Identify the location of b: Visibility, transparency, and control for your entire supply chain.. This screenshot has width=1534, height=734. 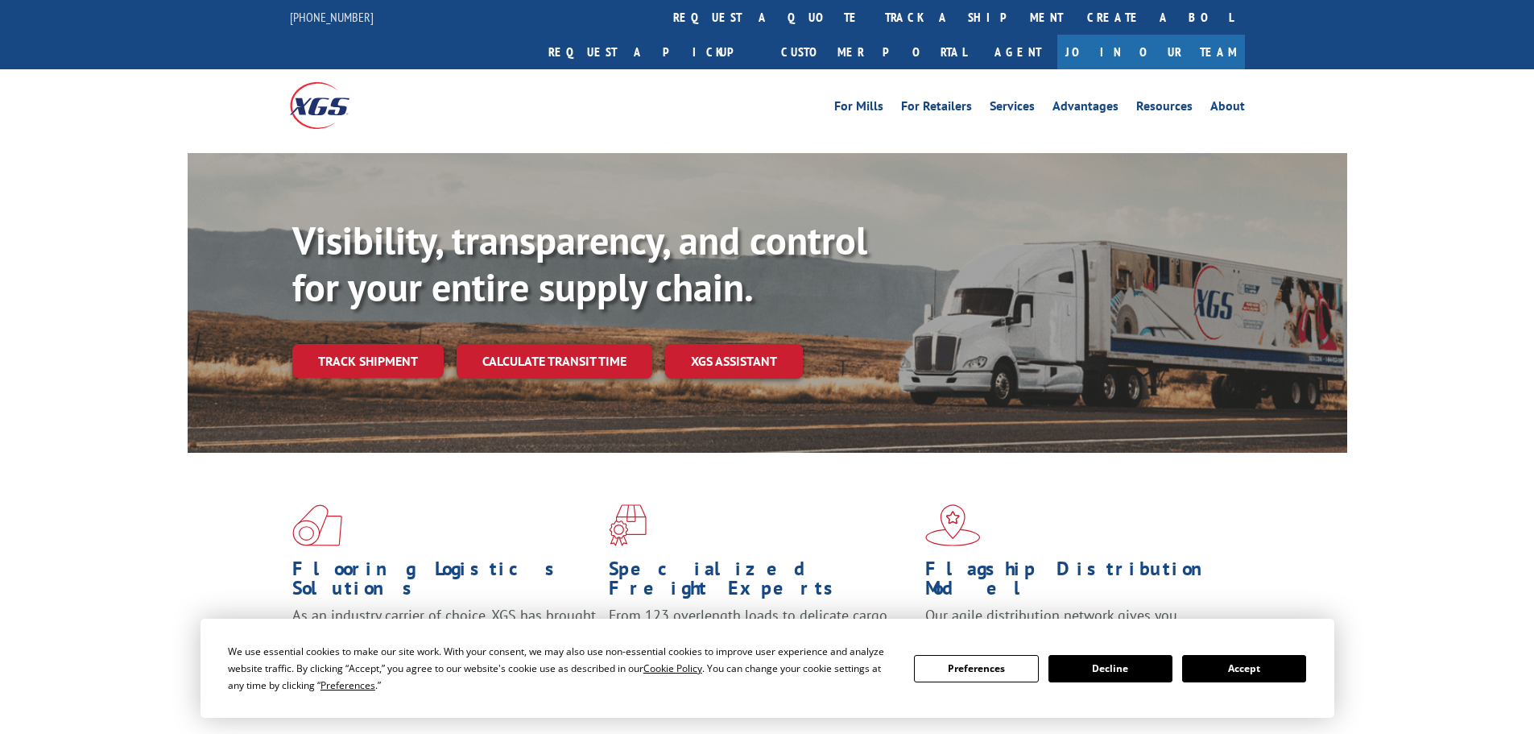
(580, 263).